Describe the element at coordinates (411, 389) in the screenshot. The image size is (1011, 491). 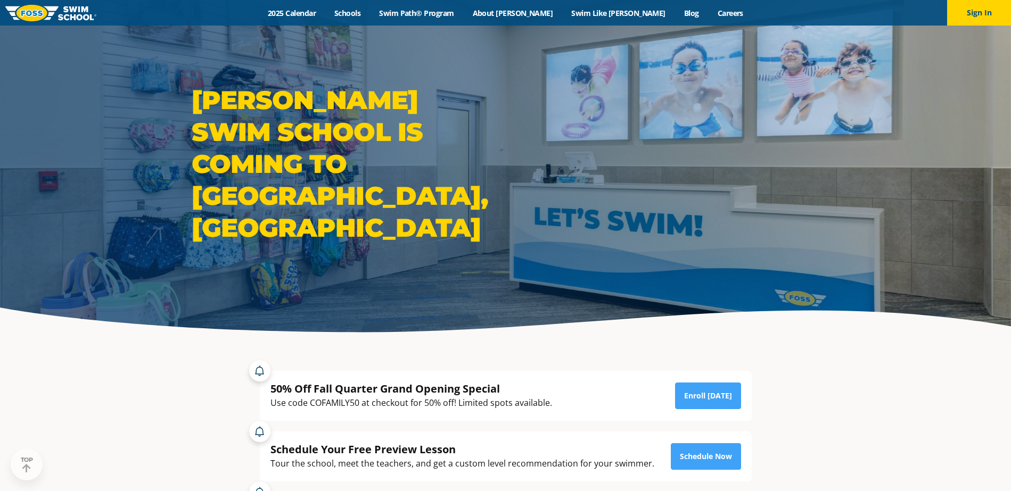
I see `div: 50% Off Fall Quarter Grand Opening Special` at that location.